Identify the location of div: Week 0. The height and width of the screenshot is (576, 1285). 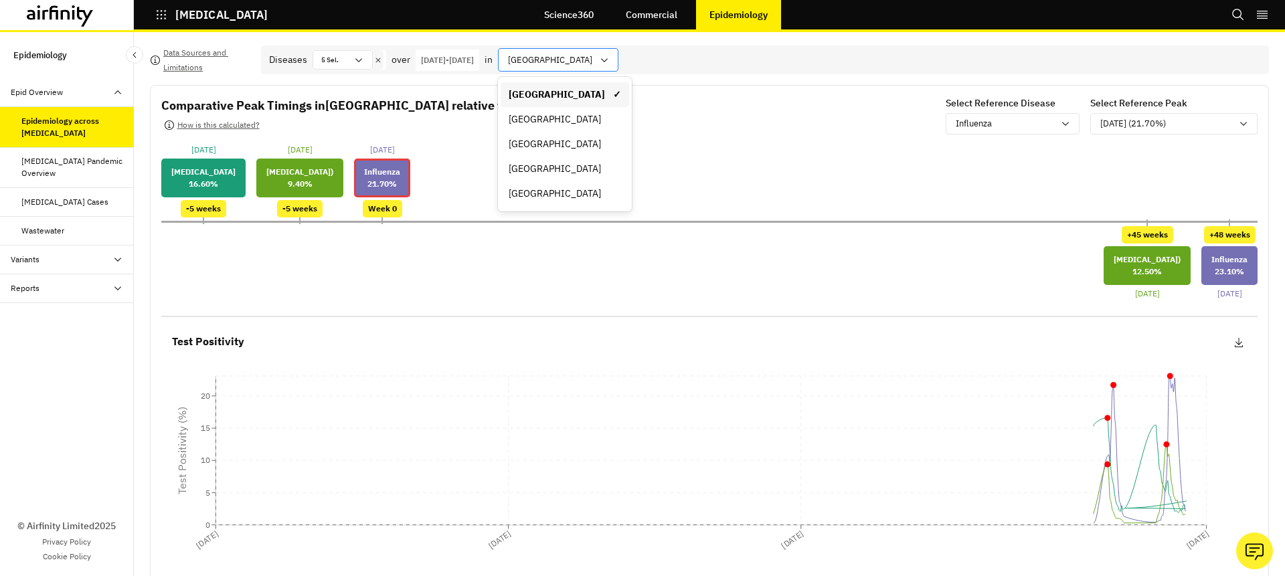
(382, 209).